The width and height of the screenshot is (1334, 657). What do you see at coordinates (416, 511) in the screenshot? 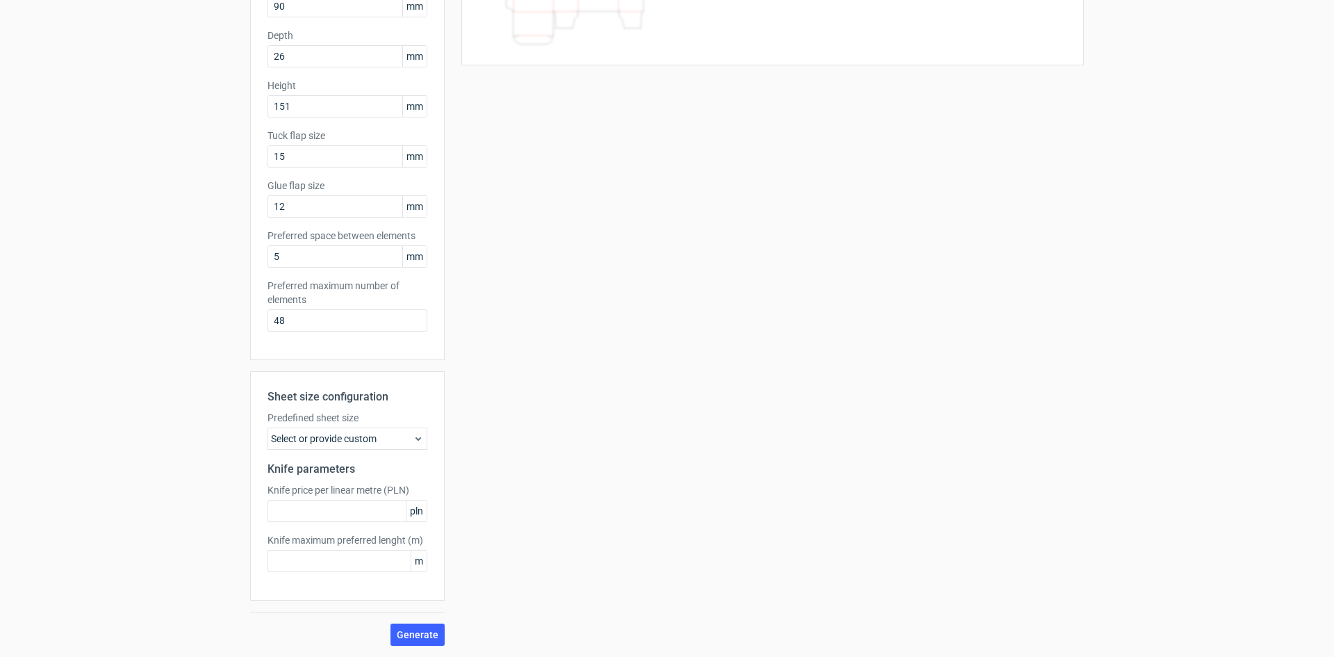
I see `span: pln` at bounding box center [416, 511].